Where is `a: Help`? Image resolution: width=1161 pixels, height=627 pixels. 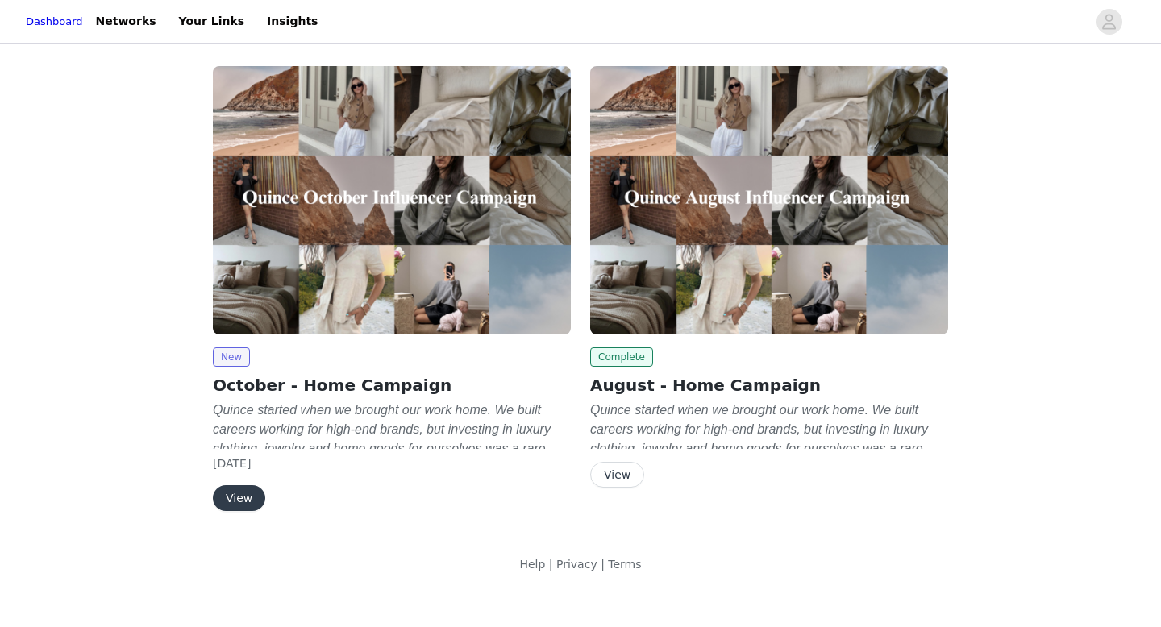 a: Help is located at coordinates (532, 565).